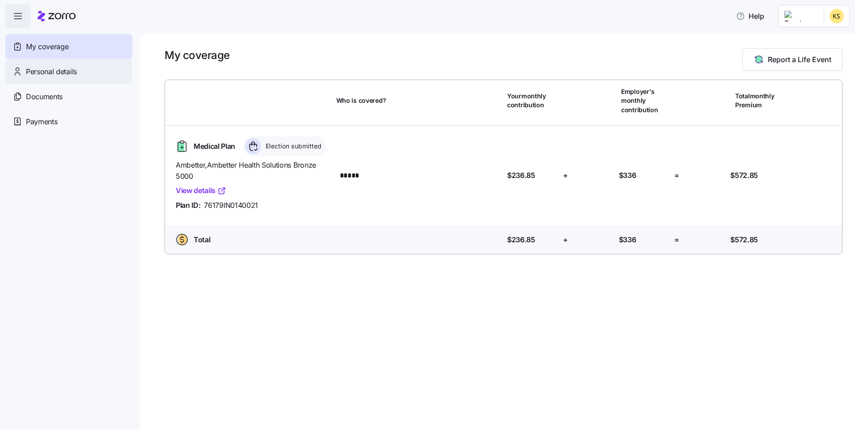  What do you see at coordinates (252, 171) in the screenshot?
I see `span: Ambetter , Ambetter Health Solutions Bronze 5000` at bounding box center [252, 171].